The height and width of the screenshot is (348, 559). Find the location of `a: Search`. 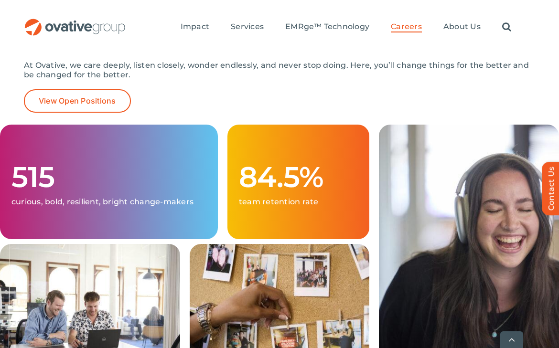

a: Search is located at coordinates (506, 27).